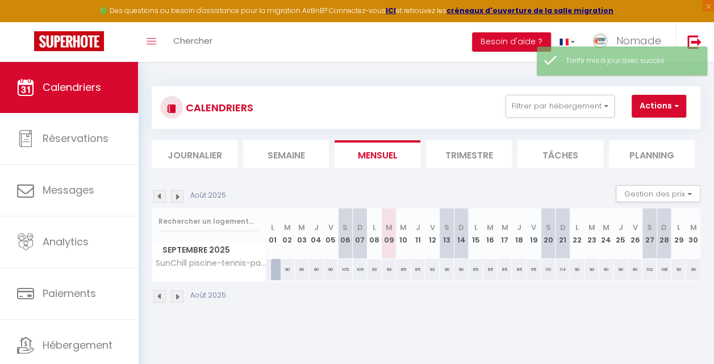 This screenshot has width=714, height=364. Describe the element at coordinates (69, 41) in the screenshot. I see `img: Super Booking` at that location.